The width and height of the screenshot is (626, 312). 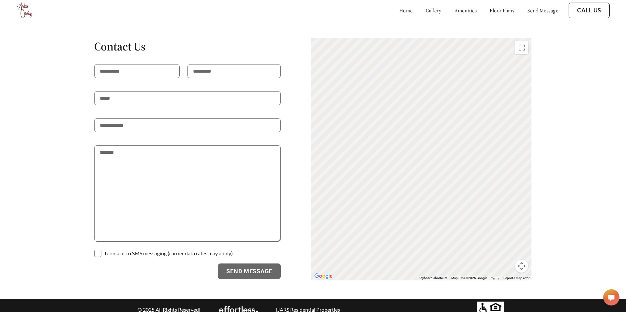 I want to click on span: Map Data ©2025 Google, so click(x=469, y=278).